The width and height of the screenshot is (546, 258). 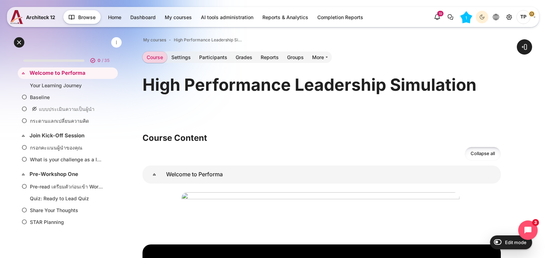 What do you see at coordinates (321, 40) in the screenshot?
I see `nav: Navigation bar` at bounding box center [321, 40].